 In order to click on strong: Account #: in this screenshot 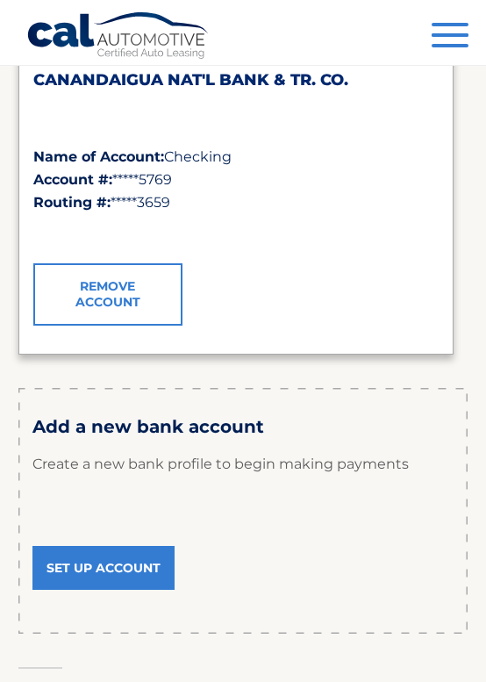, I will do `click(73, 179)`.